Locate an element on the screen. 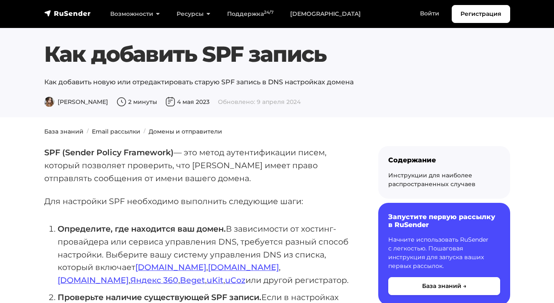 This screenshot has height=303, width=554. strong: SPF (Sender Policy Framework) is located at coordinates (109, 152).